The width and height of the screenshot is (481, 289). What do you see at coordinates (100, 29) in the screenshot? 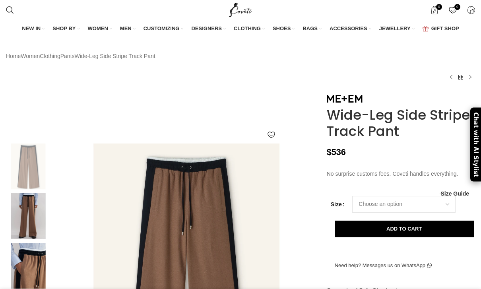
I see `a: WOMEN` at bounding box center [100, 29].